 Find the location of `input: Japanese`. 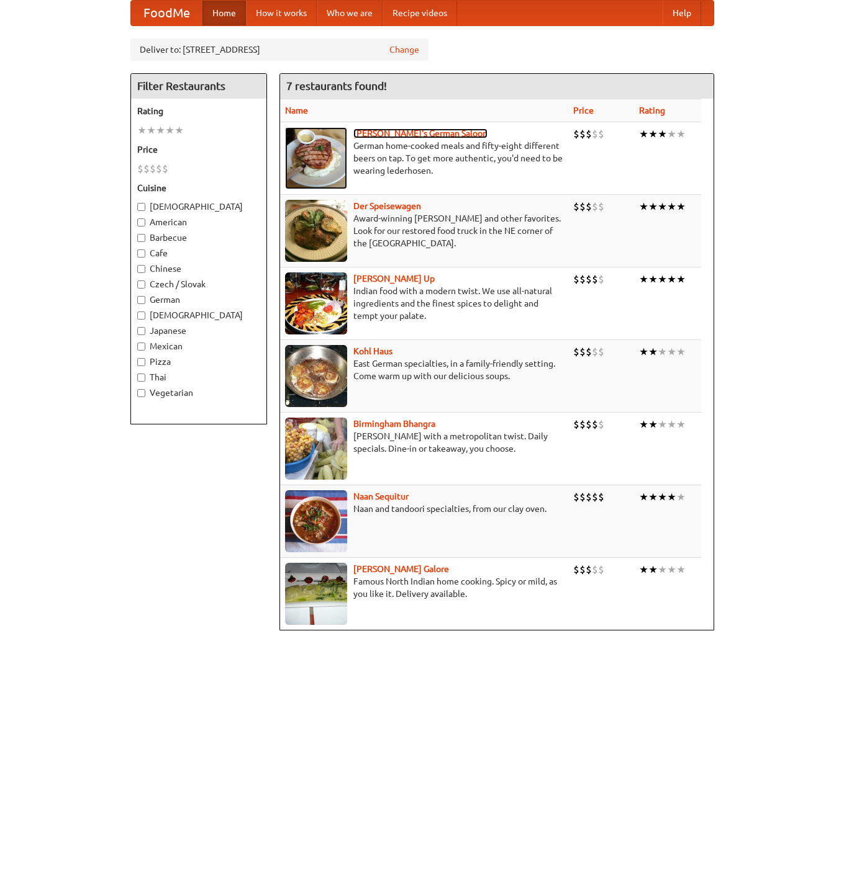

input: Japanese is located at coordinates (141, 331).